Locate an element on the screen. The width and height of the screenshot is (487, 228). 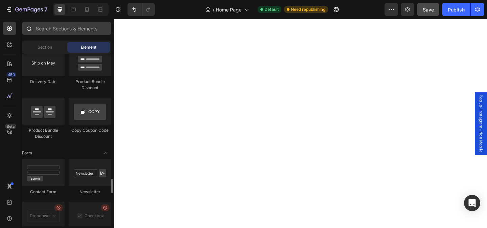
div: Beta is located at coordinates (10, 126).